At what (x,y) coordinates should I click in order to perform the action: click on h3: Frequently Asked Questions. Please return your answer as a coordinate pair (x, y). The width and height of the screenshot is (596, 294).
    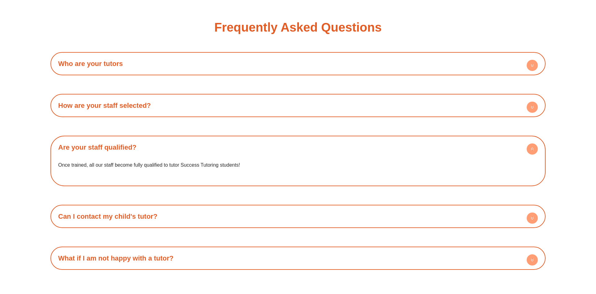
    Looking at the image, I should click on (298, 27).